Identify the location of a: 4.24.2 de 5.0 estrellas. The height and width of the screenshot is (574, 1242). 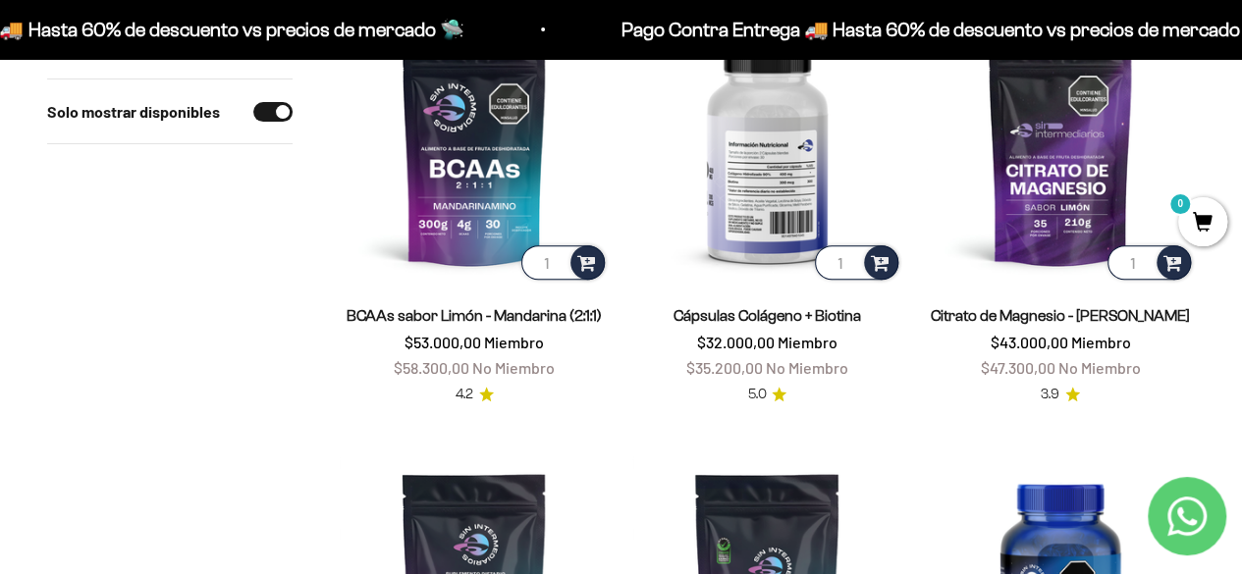
(474, 395).